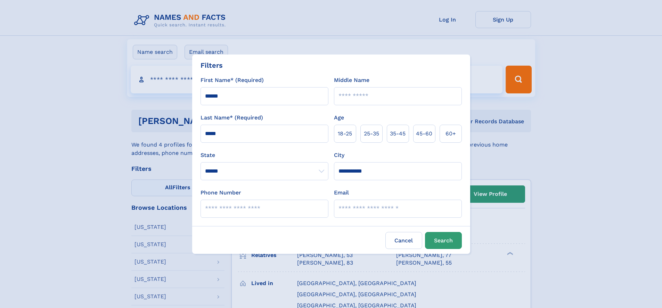 The height and width of the screenshot is (308, 662). Describe the element at coordinates (404, 240) in the screenshot. I see `label: Cancel` at that location.